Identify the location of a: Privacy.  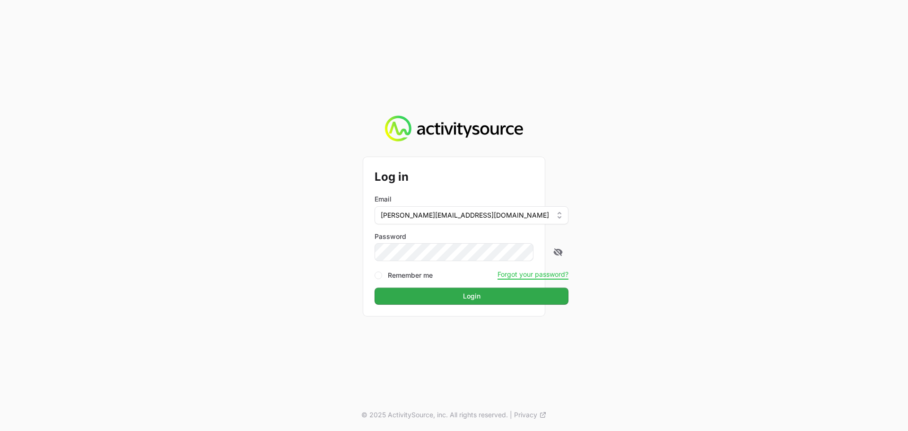
(530, 415).